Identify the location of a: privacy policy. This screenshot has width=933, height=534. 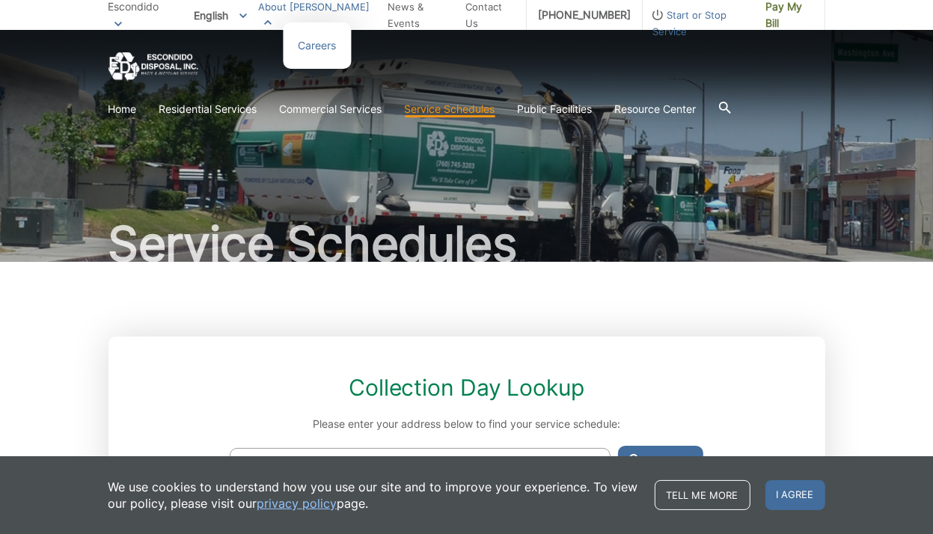
(297, 503).